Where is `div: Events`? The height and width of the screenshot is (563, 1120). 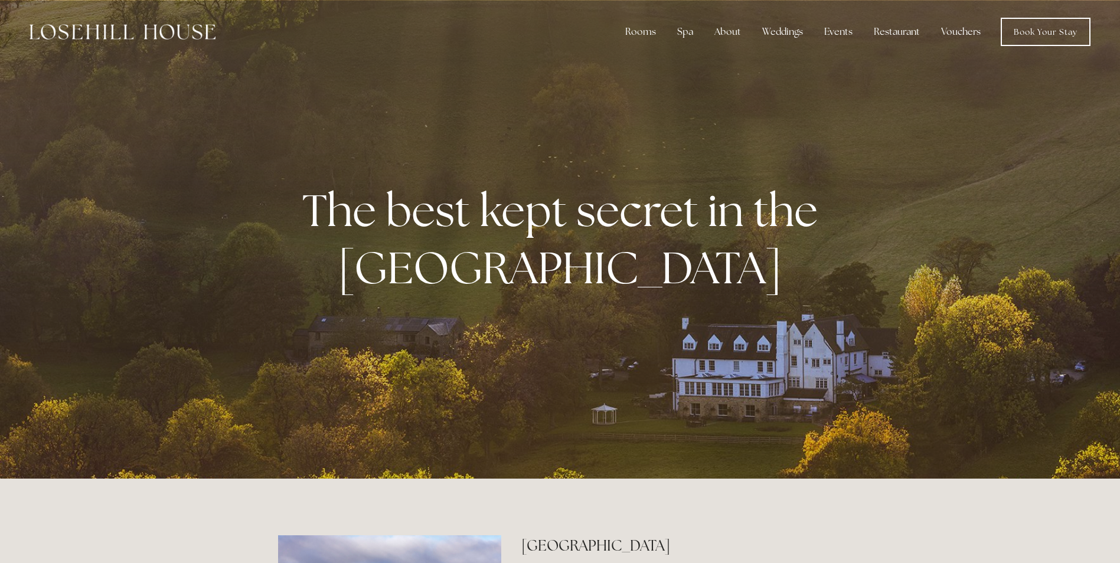
div: Events is located at coordinates (838, 32).